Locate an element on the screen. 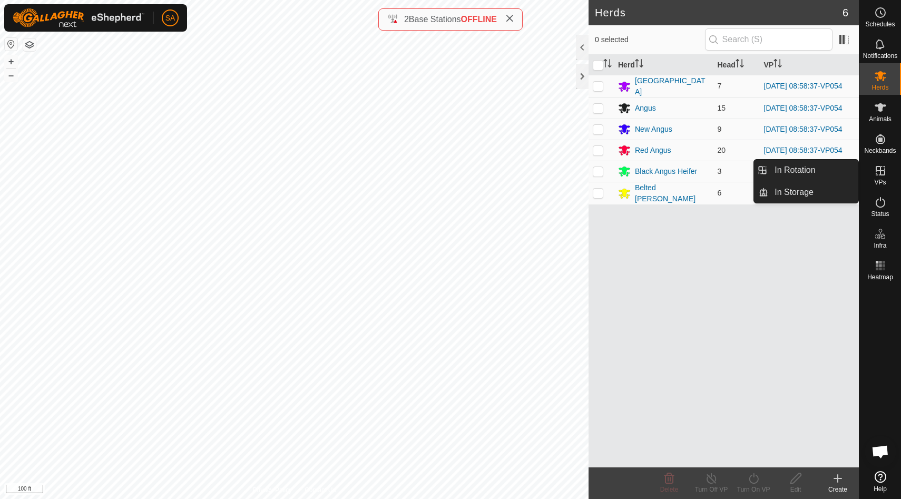 Image resolution: width=901 pixels, height=499 pixels. span: Status is located at coordinates (880, 214).